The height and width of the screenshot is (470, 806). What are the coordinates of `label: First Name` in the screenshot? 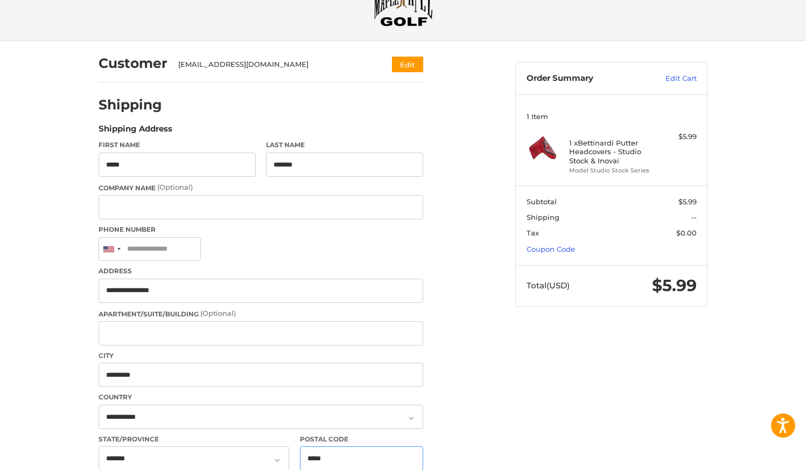 It's located at (177, 145).